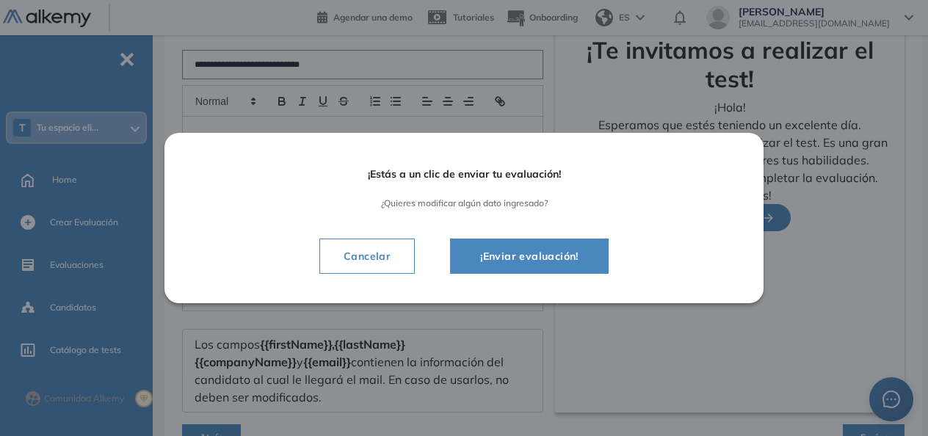  I want to click on span: ¿Quieres modificar algún dato ingresado?, so click(464, 203).